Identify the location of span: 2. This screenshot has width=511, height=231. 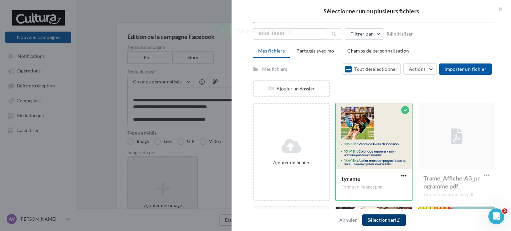
(505, 211).